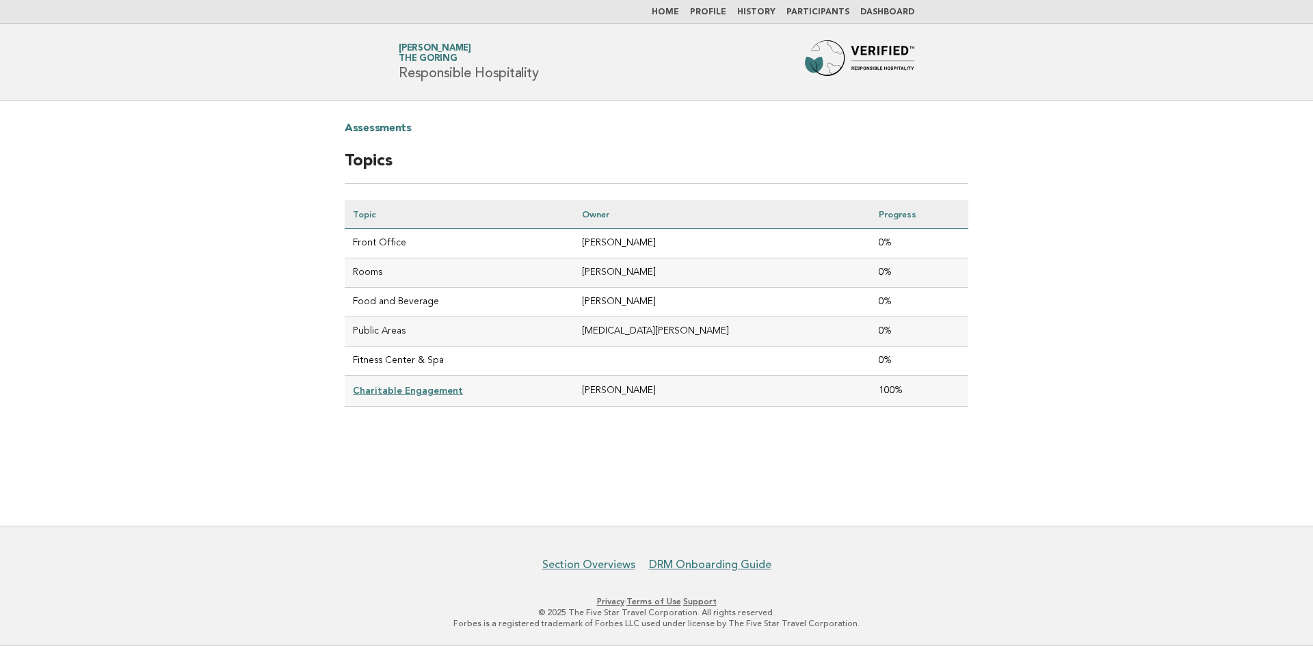  What do you see at coordinates (887, 12) in the screenshot?
I see `a: Dashboard` at bounding box center [887, 12].